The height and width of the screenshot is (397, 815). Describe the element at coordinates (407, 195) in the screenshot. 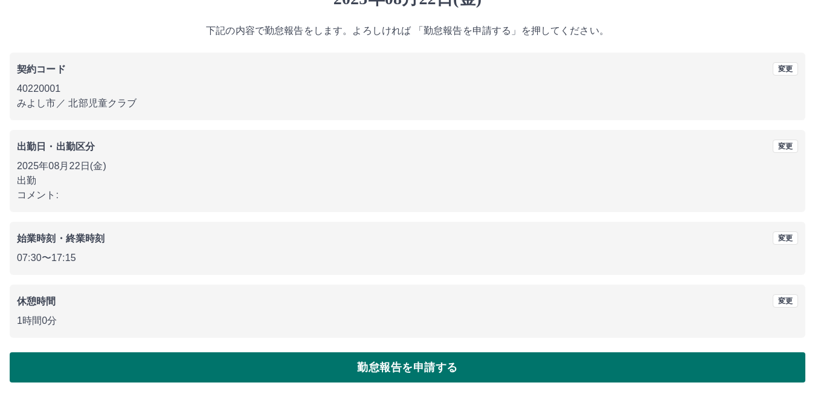

I see `p: コメント:` at that location.